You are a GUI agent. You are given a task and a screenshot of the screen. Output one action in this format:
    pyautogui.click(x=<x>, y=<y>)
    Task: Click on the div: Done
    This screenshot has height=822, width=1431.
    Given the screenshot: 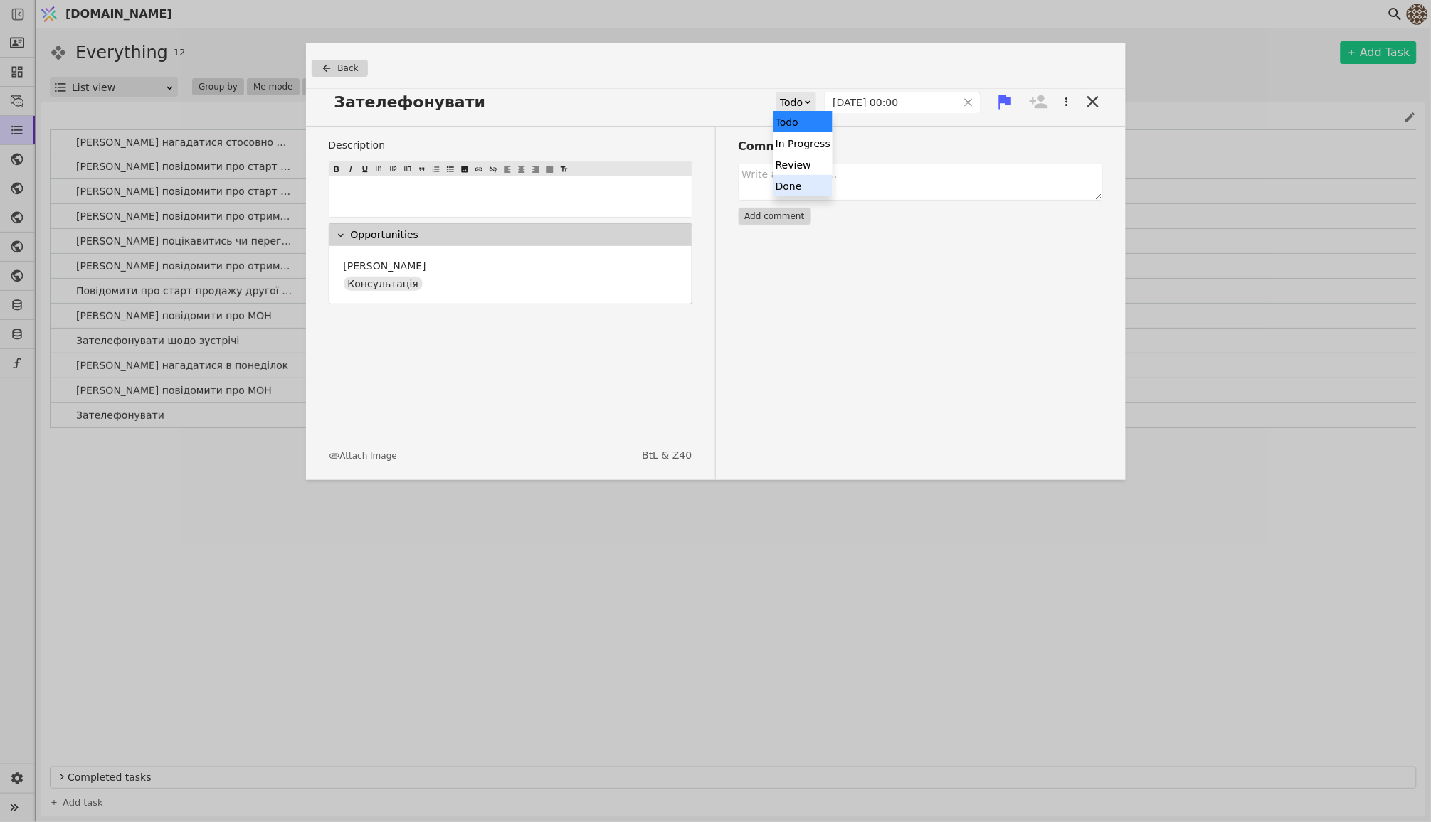 What is the action you would take?
    pyautogui.click(x=803, y=186)
    